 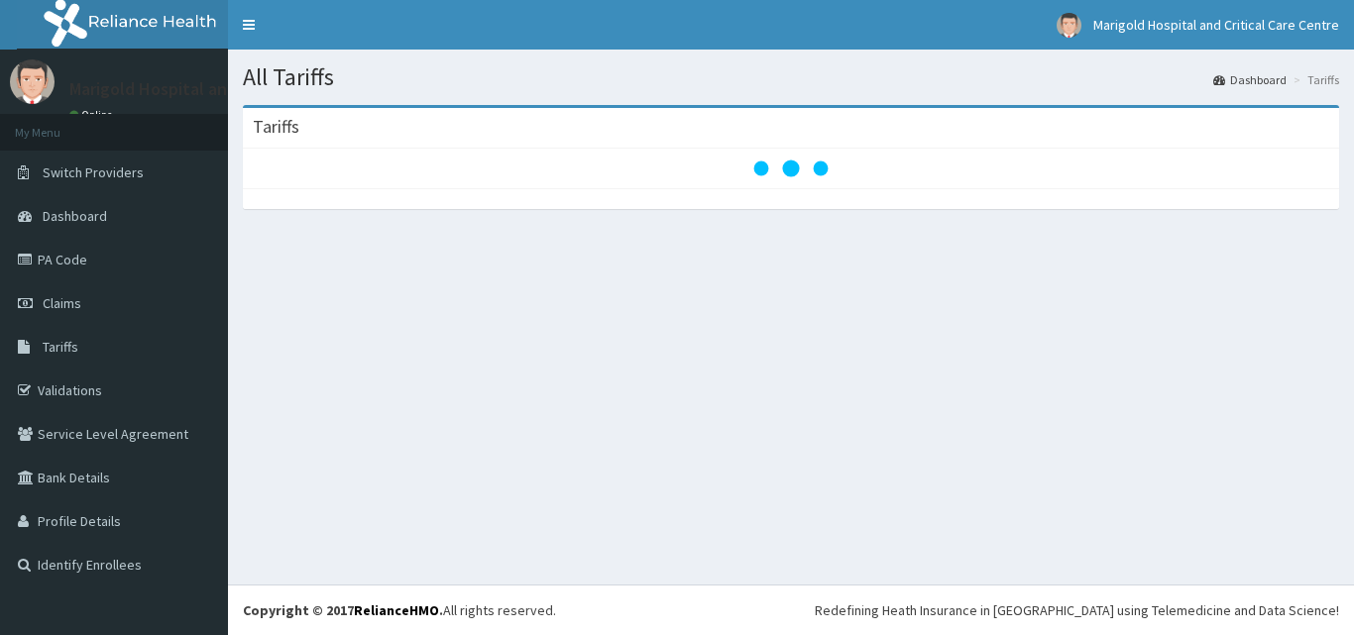 What do you see at coordinates (276, 127) in the screenshot?
I see `h3: Tariffs` at bounding box center [276, 127].